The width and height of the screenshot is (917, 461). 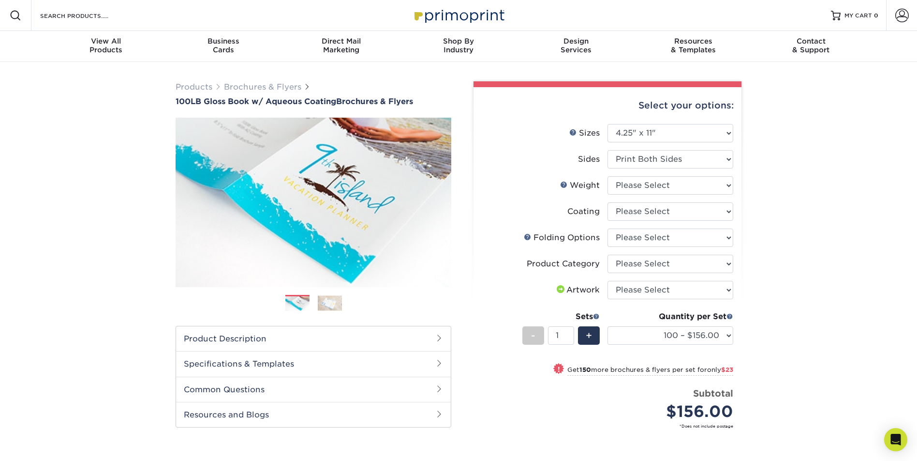 I want to click on div: $156.00, so click(x=674, y=411).